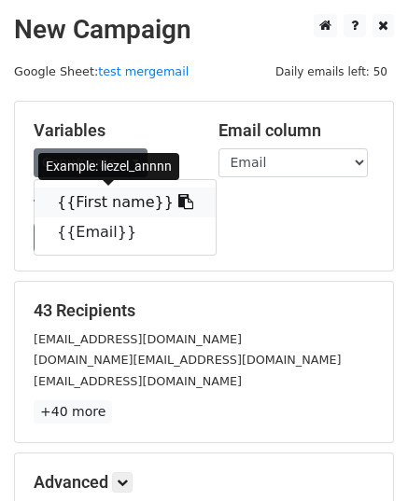 The height and width of the screenshot is (501, 408). Describe the element at coordinates (112, 131) in the screenshot. I see `h5: Variables` at that location.